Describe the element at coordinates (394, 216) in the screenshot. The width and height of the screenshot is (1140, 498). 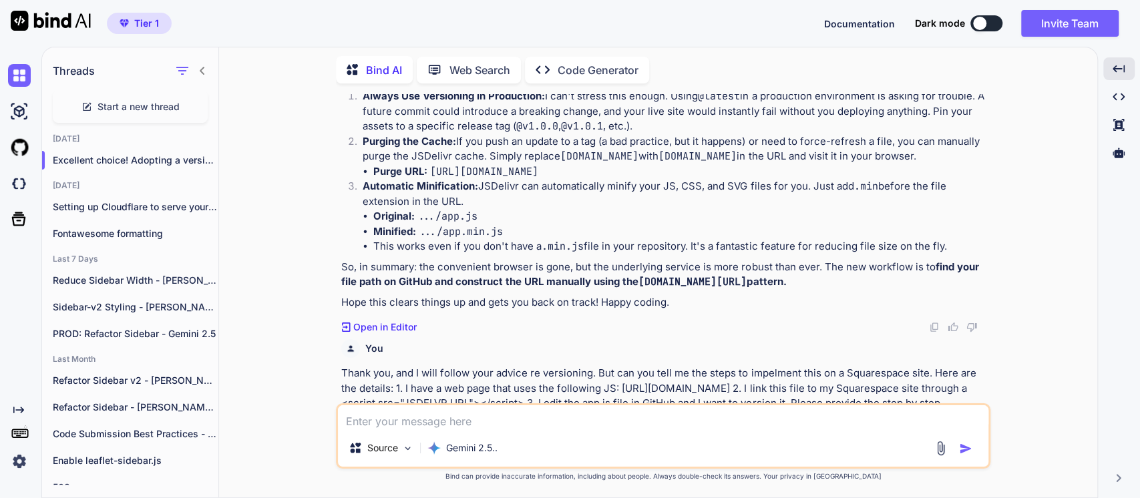
I see `strong: Original:` at that location.